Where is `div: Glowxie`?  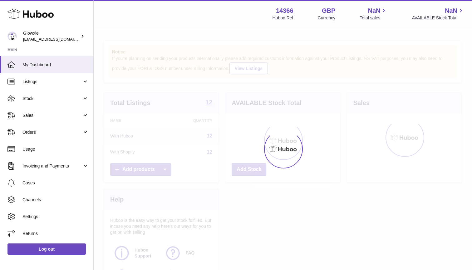 div: Glowxie is located at coordinates (51, 36).